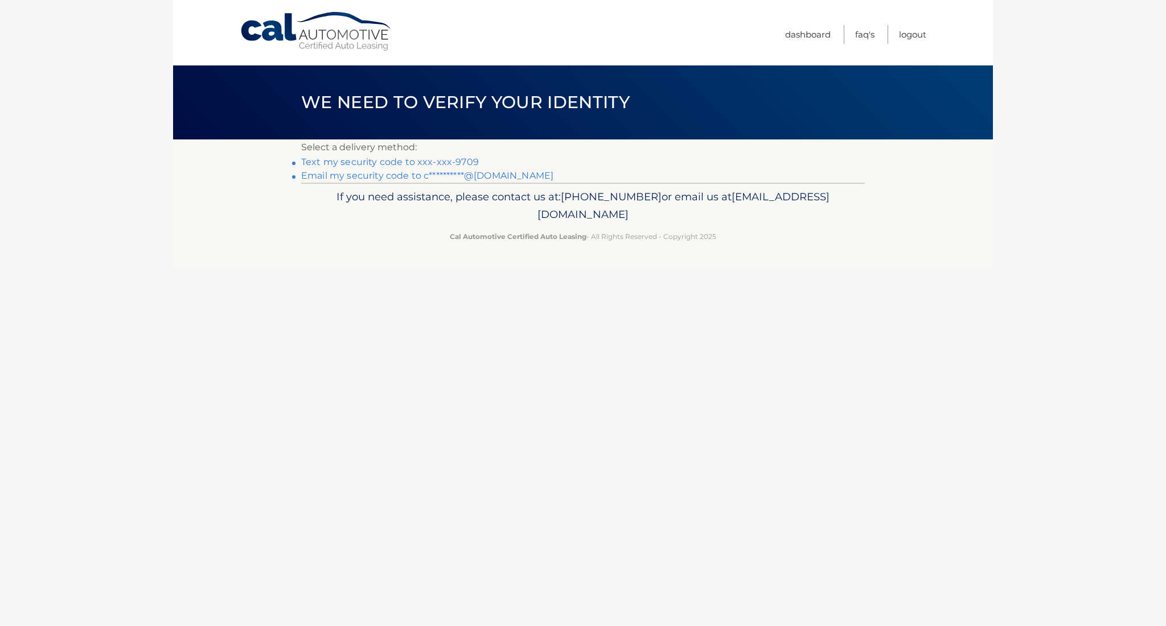 The image size is (1166, 626). Describe the element at coordinates (583, 236) in the screenshot. I see `p: - All Rights Reserved - Copyright 2025` at that location.